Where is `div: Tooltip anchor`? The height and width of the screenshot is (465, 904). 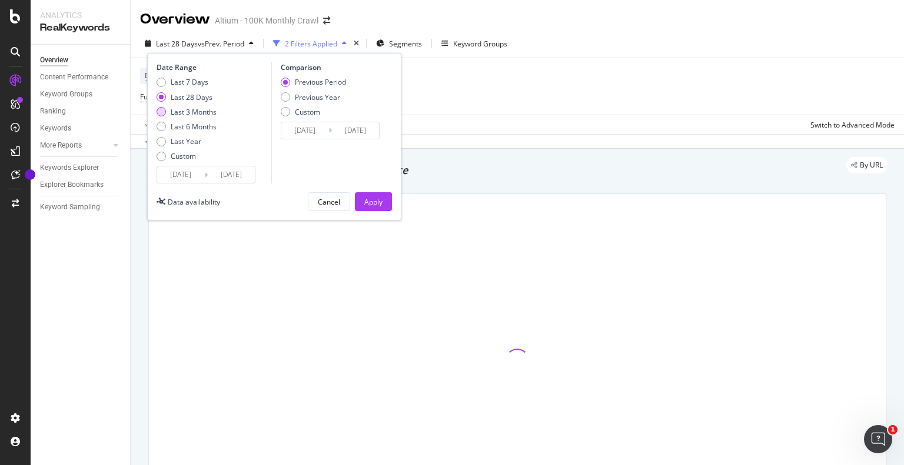 div: Tooltip anchor is located at coordinates (30, 175).